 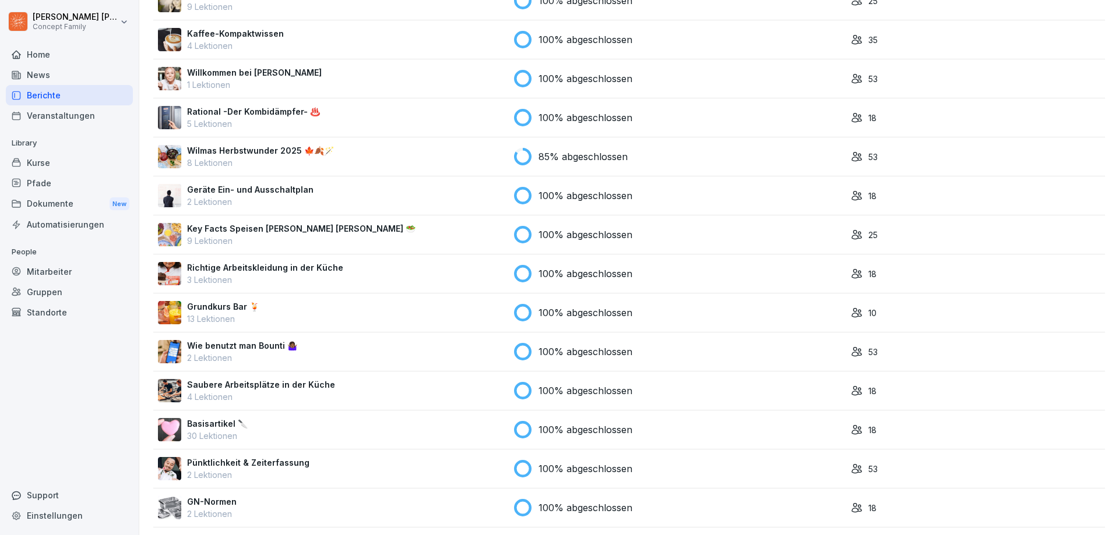 What do you see at coordinates (69, 292) in the screenshot?
I see `div: Gruppen` at bounding box center [69, 292].